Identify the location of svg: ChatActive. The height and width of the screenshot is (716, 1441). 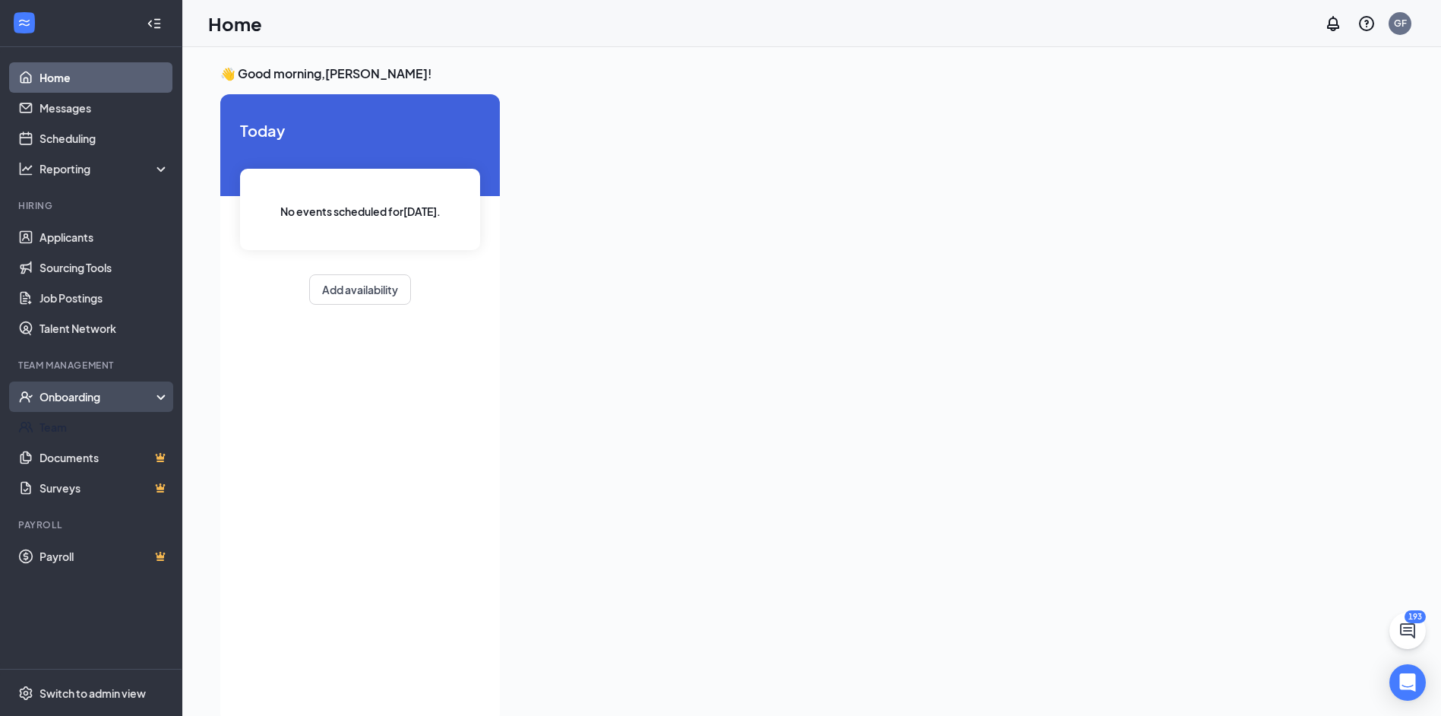
(1408, 631).